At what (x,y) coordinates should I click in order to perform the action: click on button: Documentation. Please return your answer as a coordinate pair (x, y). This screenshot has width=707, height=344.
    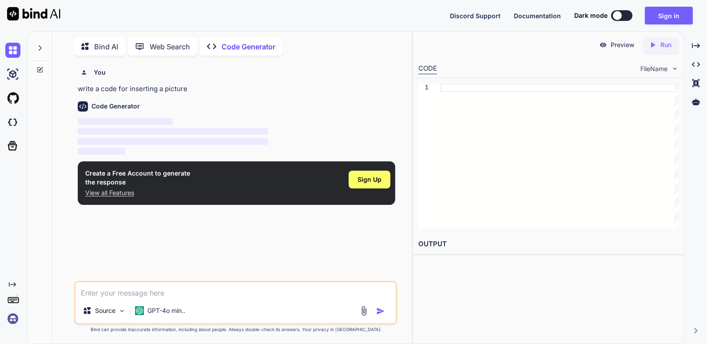
    Looking at the image, I should click on (537, 16).